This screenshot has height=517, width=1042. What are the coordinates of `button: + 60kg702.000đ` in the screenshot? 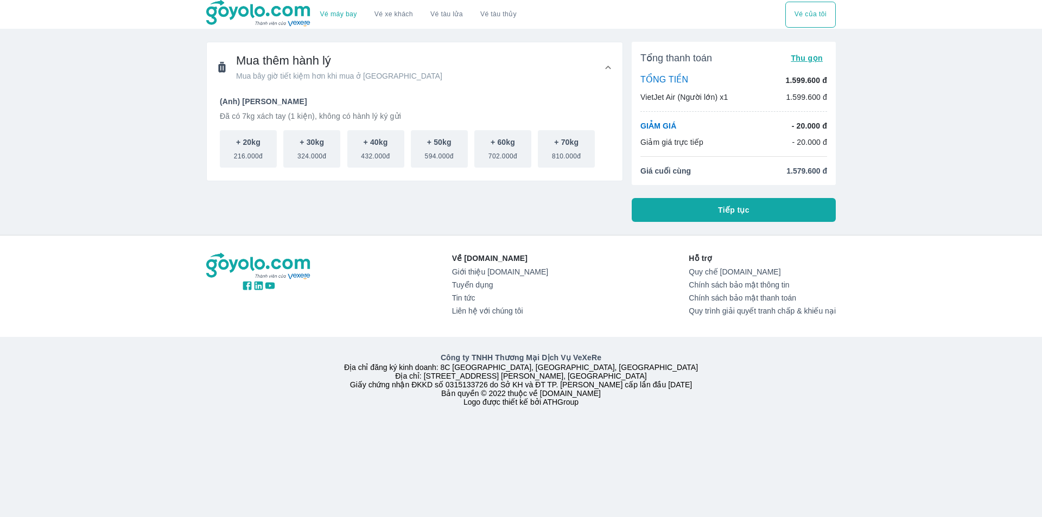 It's located at (502, 149).